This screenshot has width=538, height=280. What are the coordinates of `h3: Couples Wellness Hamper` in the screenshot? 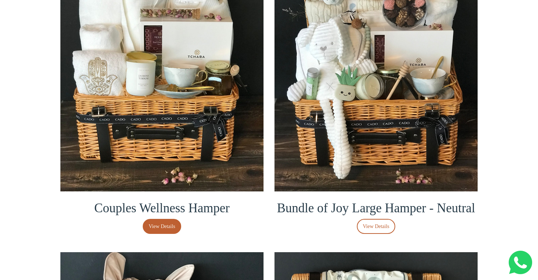 It's located at (162, 208).